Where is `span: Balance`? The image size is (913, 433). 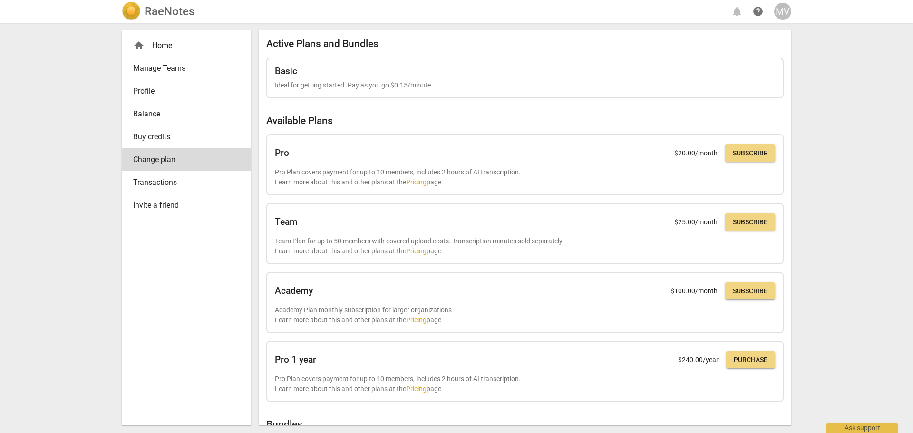
span: Balance is located at coordinates (183, 114).